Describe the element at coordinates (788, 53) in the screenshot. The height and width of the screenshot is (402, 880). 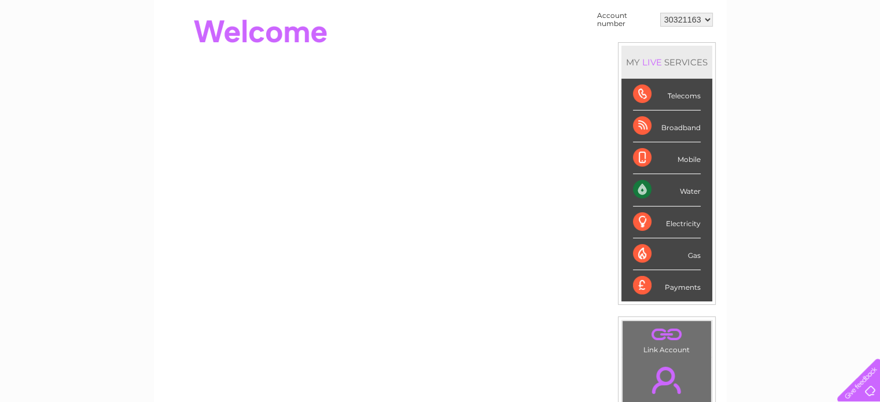
I see `a: Blog` at that location.